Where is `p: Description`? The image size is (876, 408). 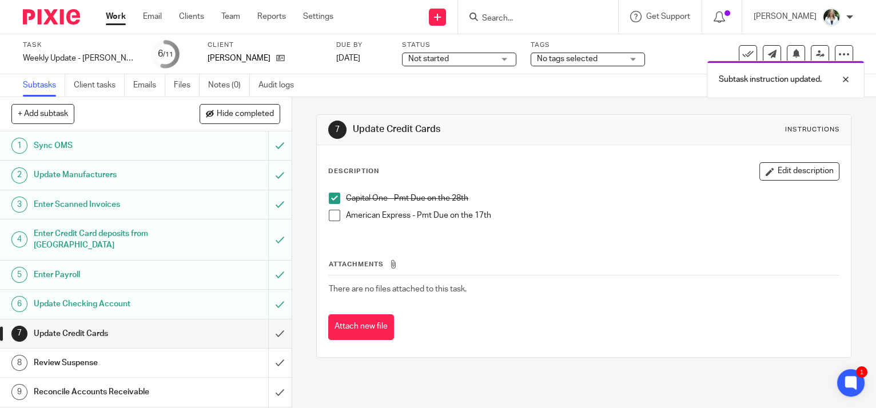 p: Description is located at coordinates (353, 171).